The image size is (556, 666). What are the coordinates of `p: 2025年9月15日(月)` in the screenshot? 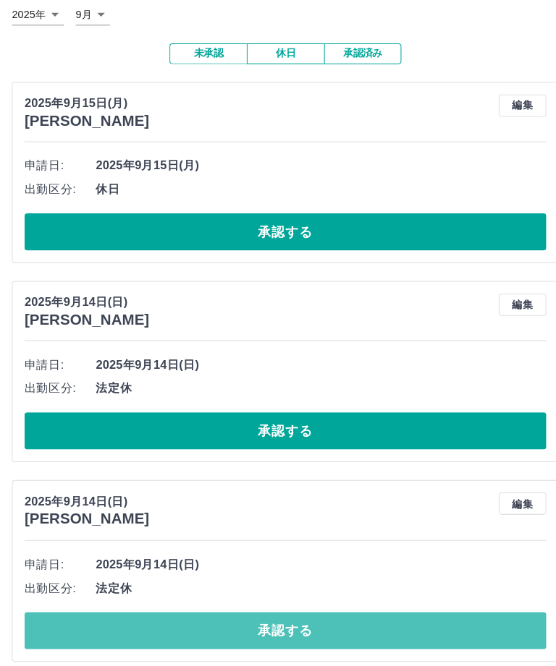 It's located at (85, 101).